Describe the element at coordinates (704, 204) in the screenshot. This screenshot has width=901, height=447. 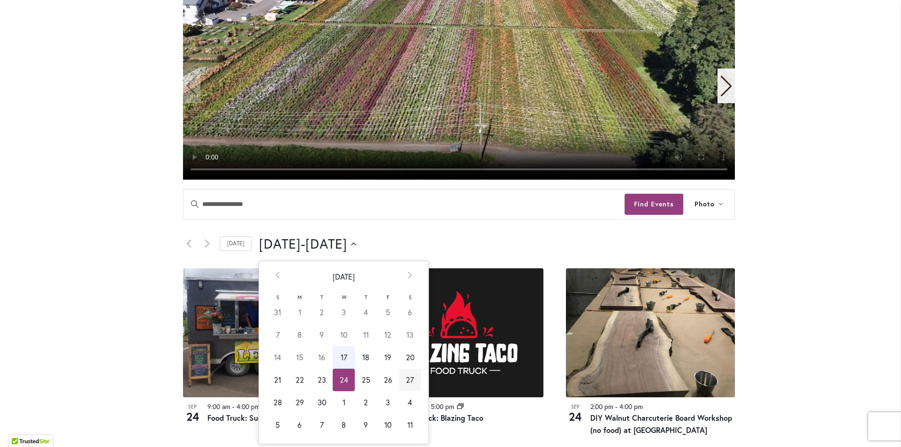
I see `span: Photo` at that location.